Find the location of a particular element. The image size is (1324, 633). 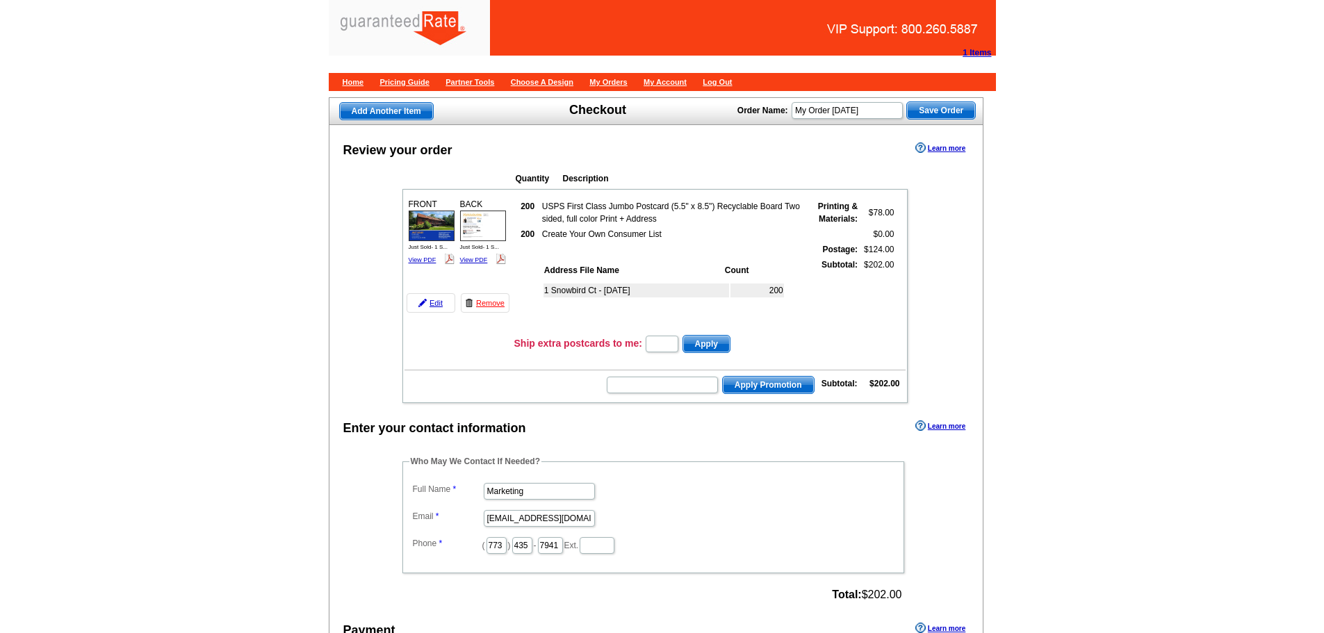

dd: ( ) - Ext. is located at coordinates (653, 544).